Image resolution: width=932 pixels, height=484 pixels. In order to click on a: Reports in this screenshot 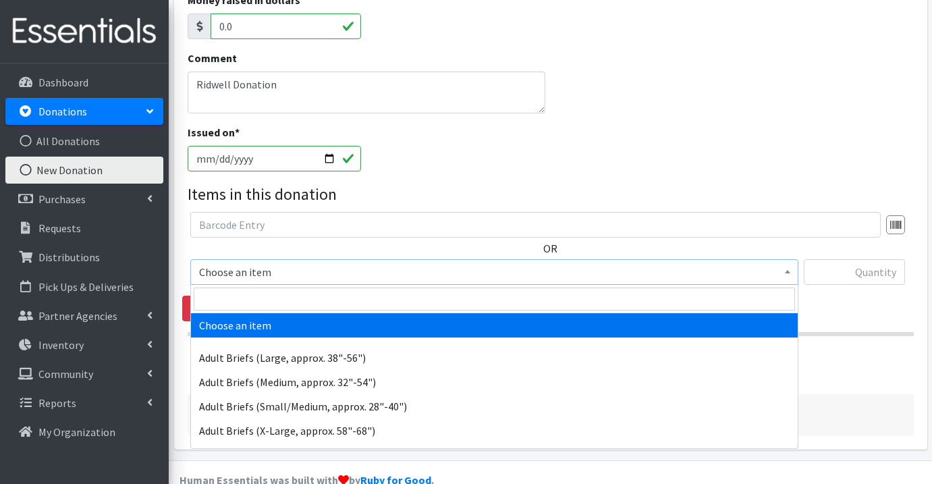, I will do `click(84, 403)`.